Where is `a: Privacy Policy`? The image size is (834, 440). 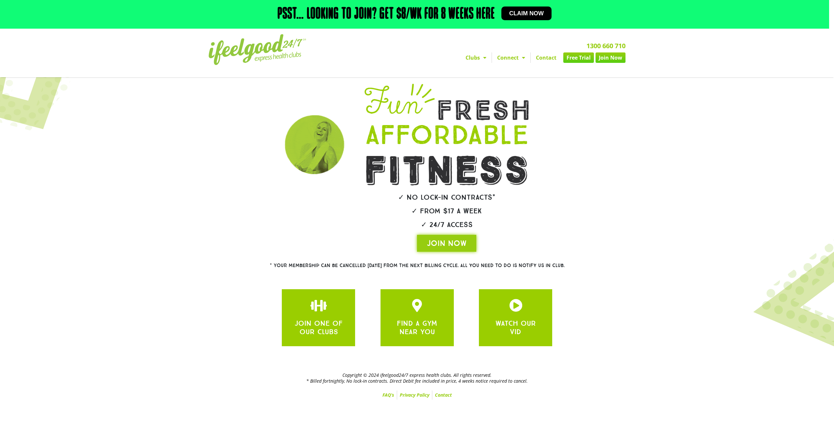
a: Privacy Policy is located at coordinates (414, 395).